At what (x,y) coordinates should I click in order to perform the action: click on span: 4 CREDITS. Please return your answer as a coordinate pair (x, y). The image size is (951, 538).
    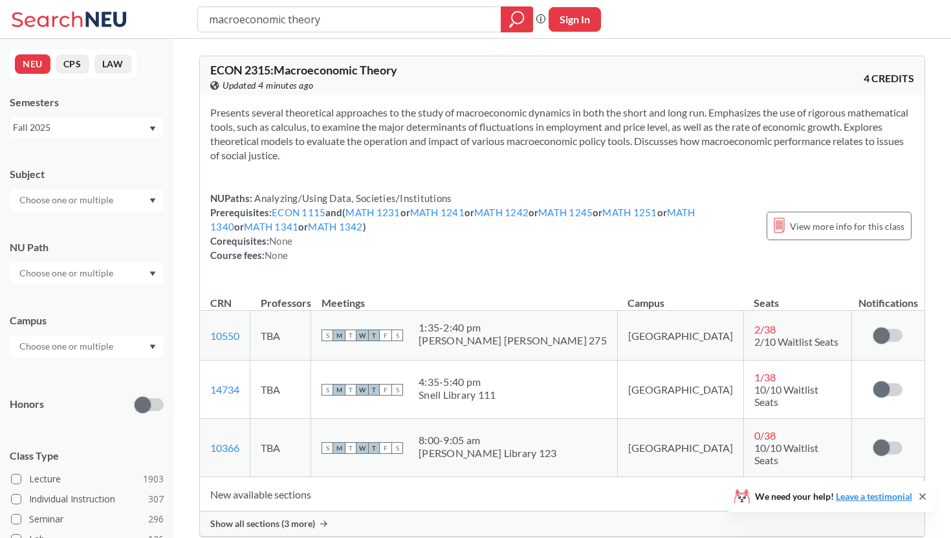
    Looking at the image, I should click on (889, 78).